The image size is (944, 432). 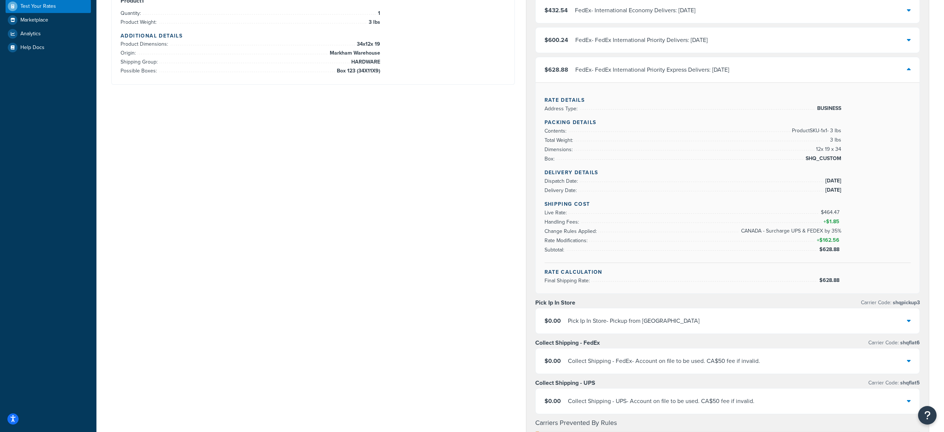 What do you see at coordinates (661, 401) in the screenshot?
I see `div: Collect Shipping - UPS - Account on file to be used. CA$50 fee if invalid.` at bounding box center [661, 401].